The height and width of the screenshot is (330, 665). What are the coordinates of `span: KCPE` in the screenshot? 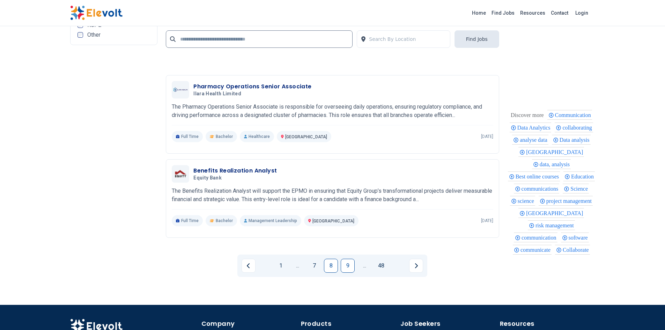 It's located at (94, 25).